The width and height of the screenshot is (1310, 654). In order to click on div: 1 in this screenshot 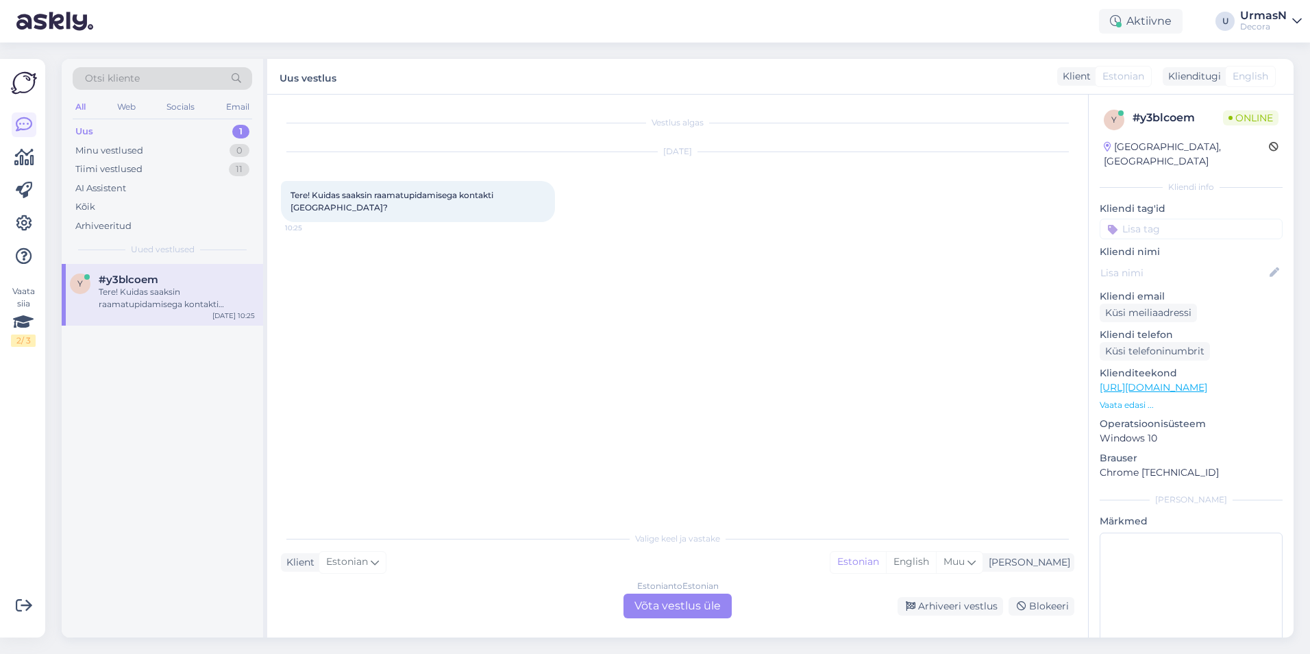, I will do `click(240, 132)`.